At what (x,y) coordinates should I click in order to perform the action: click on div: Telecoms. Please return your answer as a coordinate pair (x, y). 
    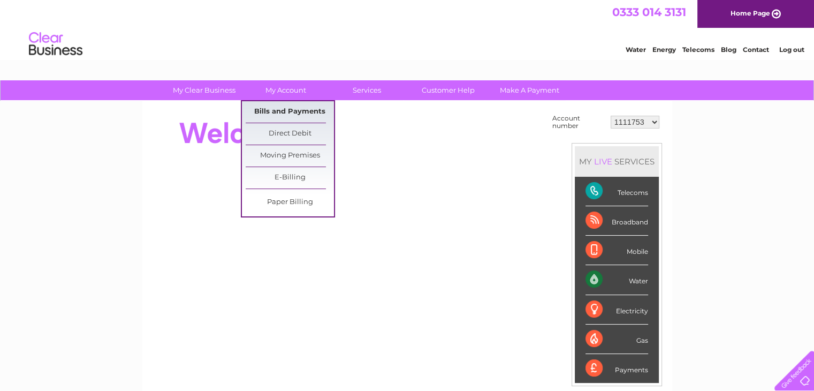
    Looking at the image, I should click on (617, 191).